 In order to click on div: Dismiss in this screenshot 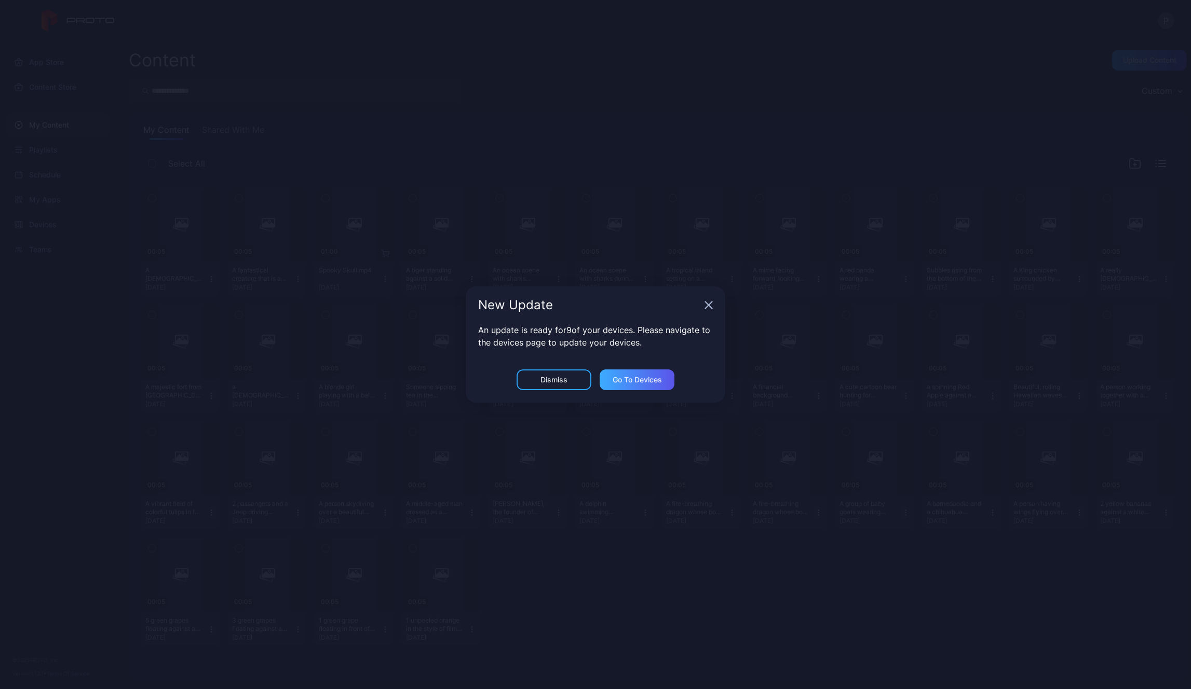, I will do `click(554, 380)`.